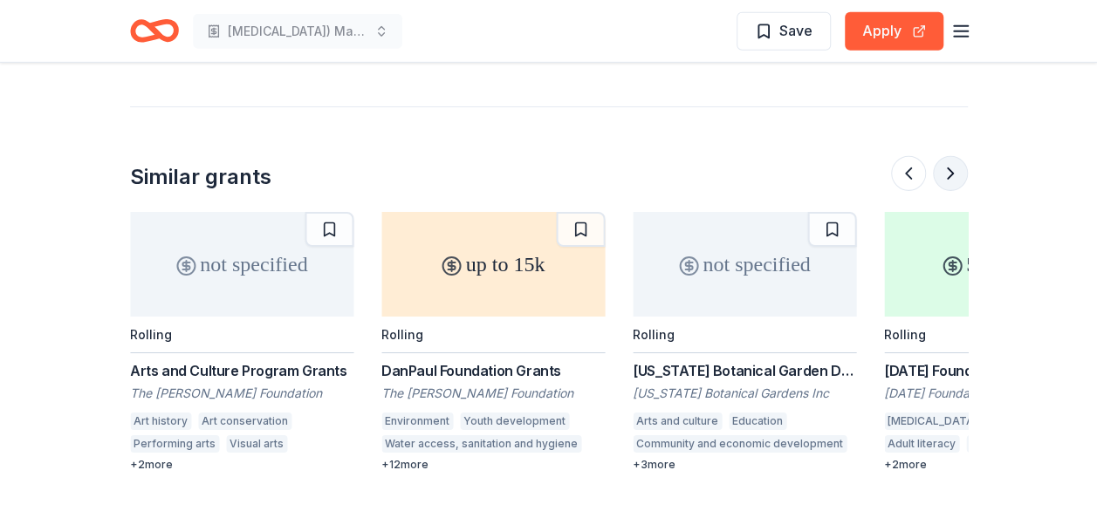  What do you see at coordinates (493, 264) in the screenshot?
I see `div: up to 15k` at bounding box center [493, 264].